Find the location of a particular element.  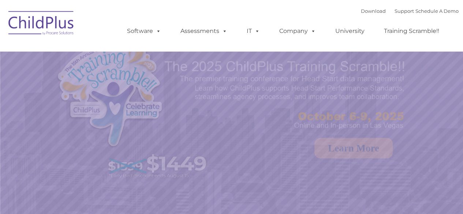

a: Software is located at coordinates (144, 31).